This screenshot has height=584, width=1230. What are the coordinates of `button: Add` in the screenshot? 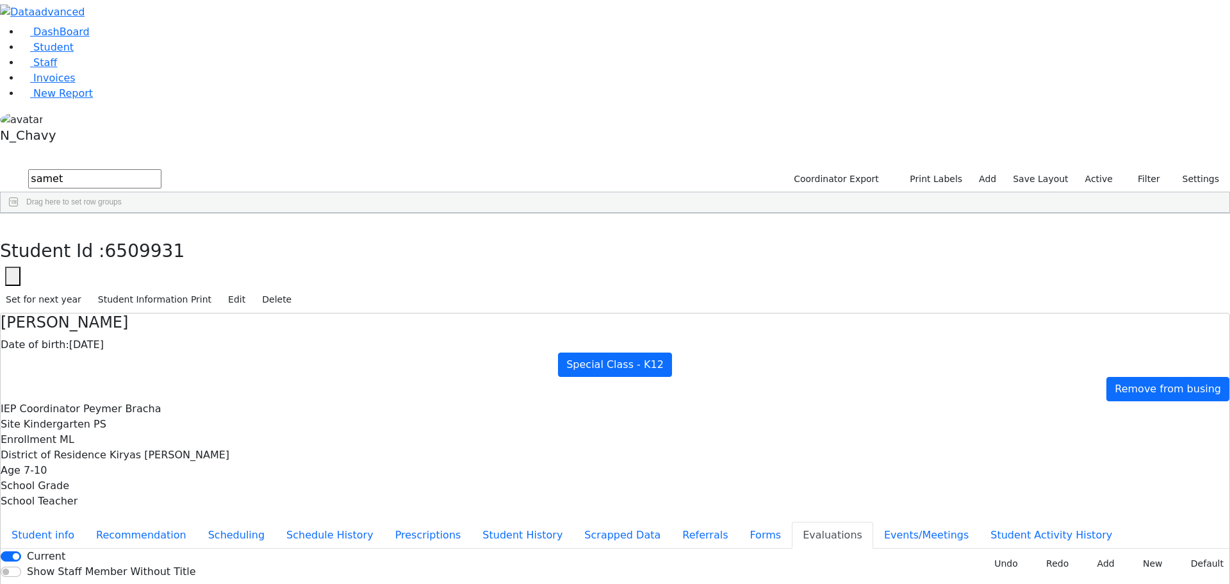 It's located at (1101, 563).